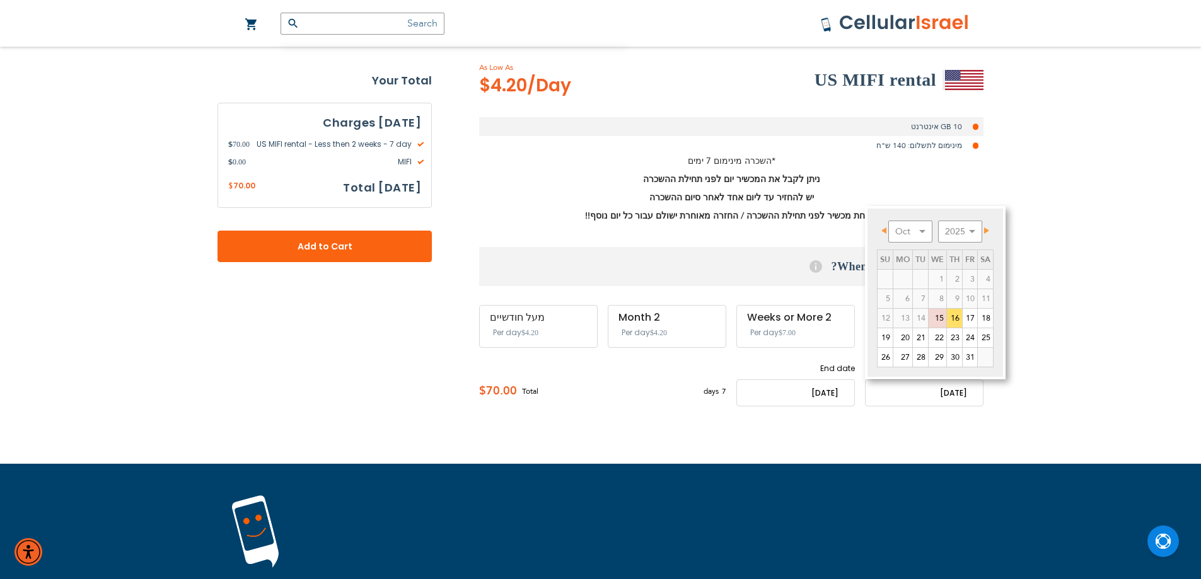 The height and width of the screenshot is (579, 1201). What do you see at coordinates (325, 246) in the screenshot?
I see `span: Add to Cart` at bounding box center [325, 246].